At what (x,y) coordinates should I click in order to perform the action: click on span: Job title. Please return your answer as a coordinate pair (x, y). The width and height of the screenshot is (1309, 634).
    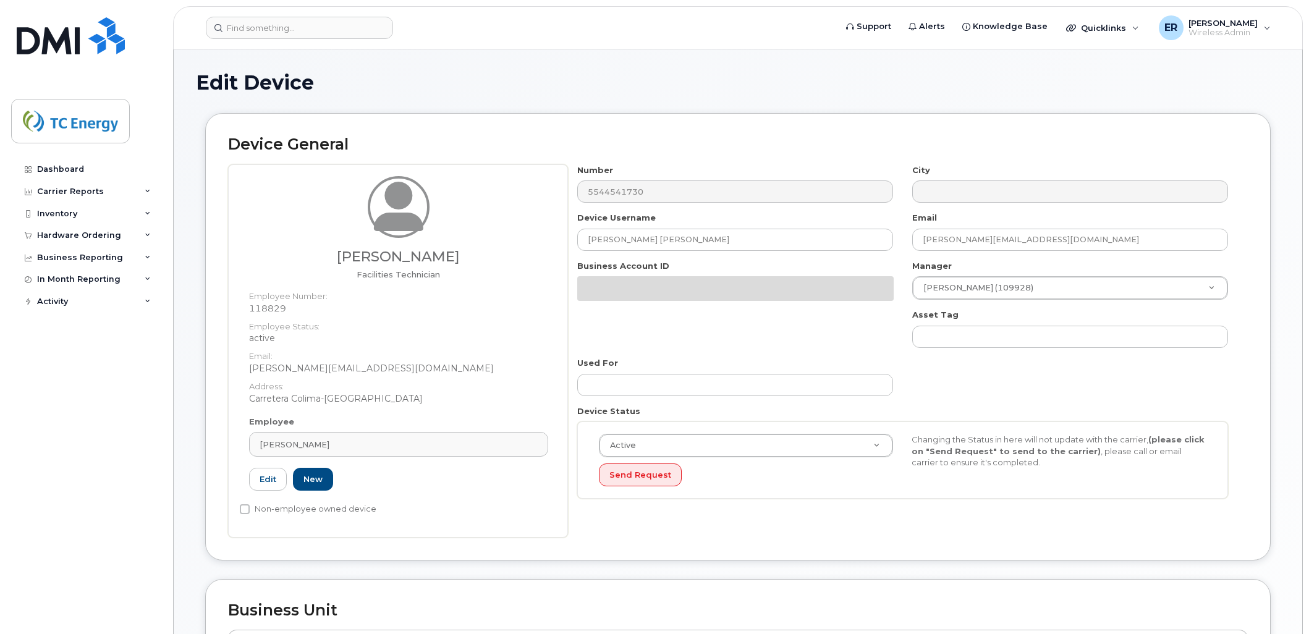
    Looking at the image, I should click on (398, 274).